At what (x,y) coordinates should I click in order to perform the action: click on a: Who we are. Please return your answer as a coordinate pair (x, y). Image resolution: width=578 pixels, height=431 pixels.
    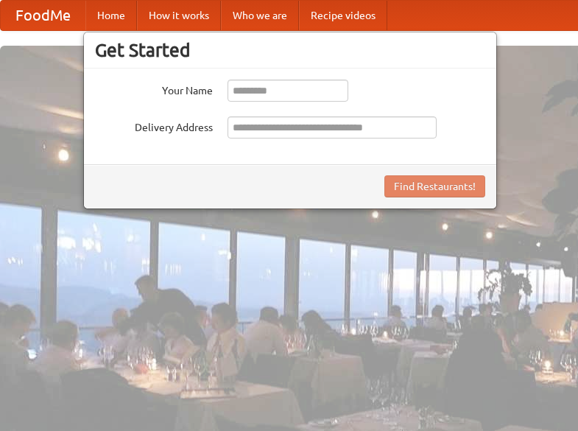
    Looking at the image, I should click on (260, 15).